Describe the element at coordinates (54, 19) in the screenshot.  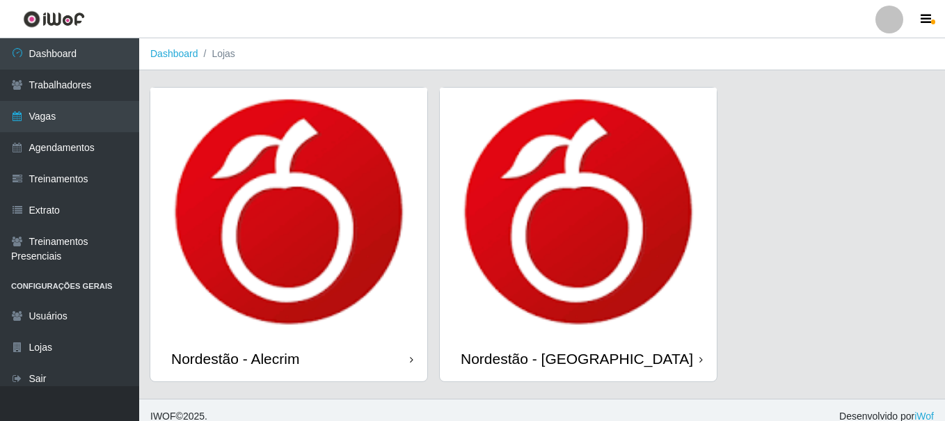
I see `img: CoreUI Logo` at that location.